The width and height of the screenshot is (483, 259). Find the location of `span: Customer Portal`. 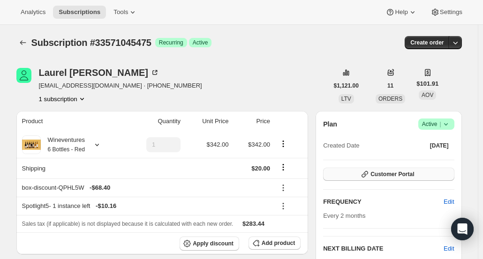

span: Customer Portal is located at coordinates (392, 174).